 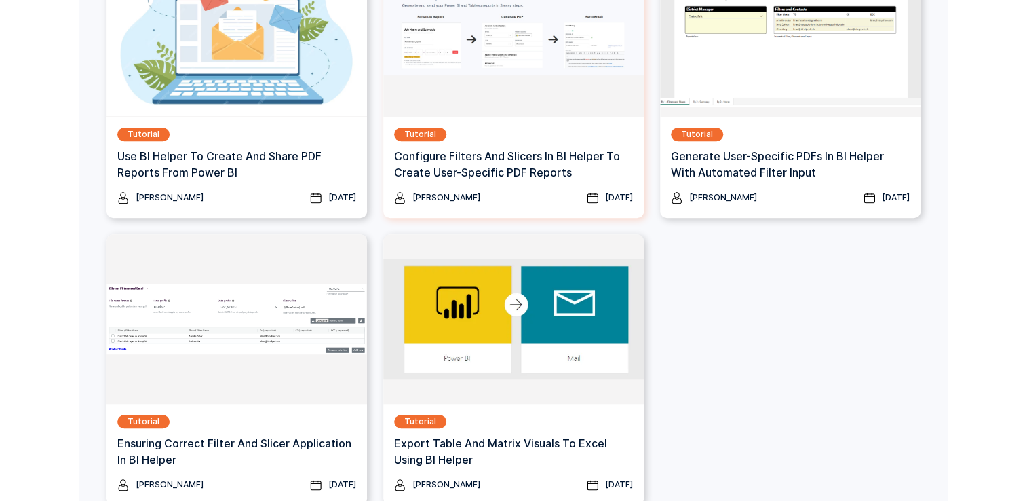 I want to click on h3: Use BI Helper To Create And Share PDF Reports From Power BI, so click(x=237, y=164).